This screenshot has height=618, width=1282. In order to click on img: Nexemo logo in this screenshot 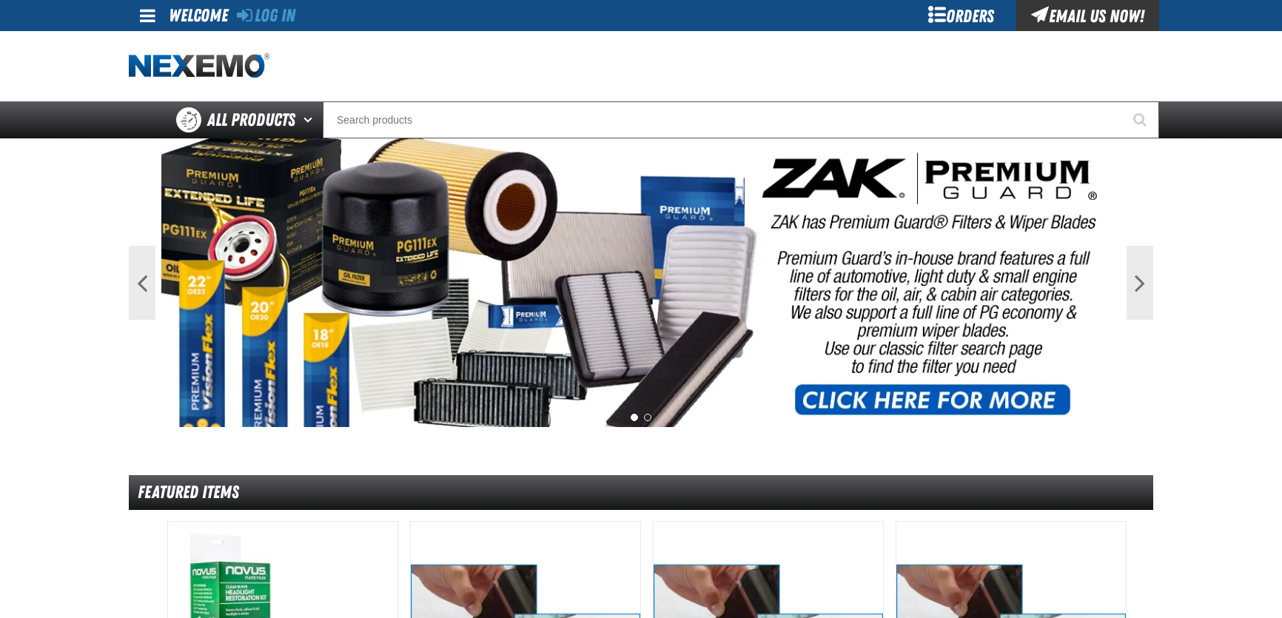, I will do `click(199, 66)`.